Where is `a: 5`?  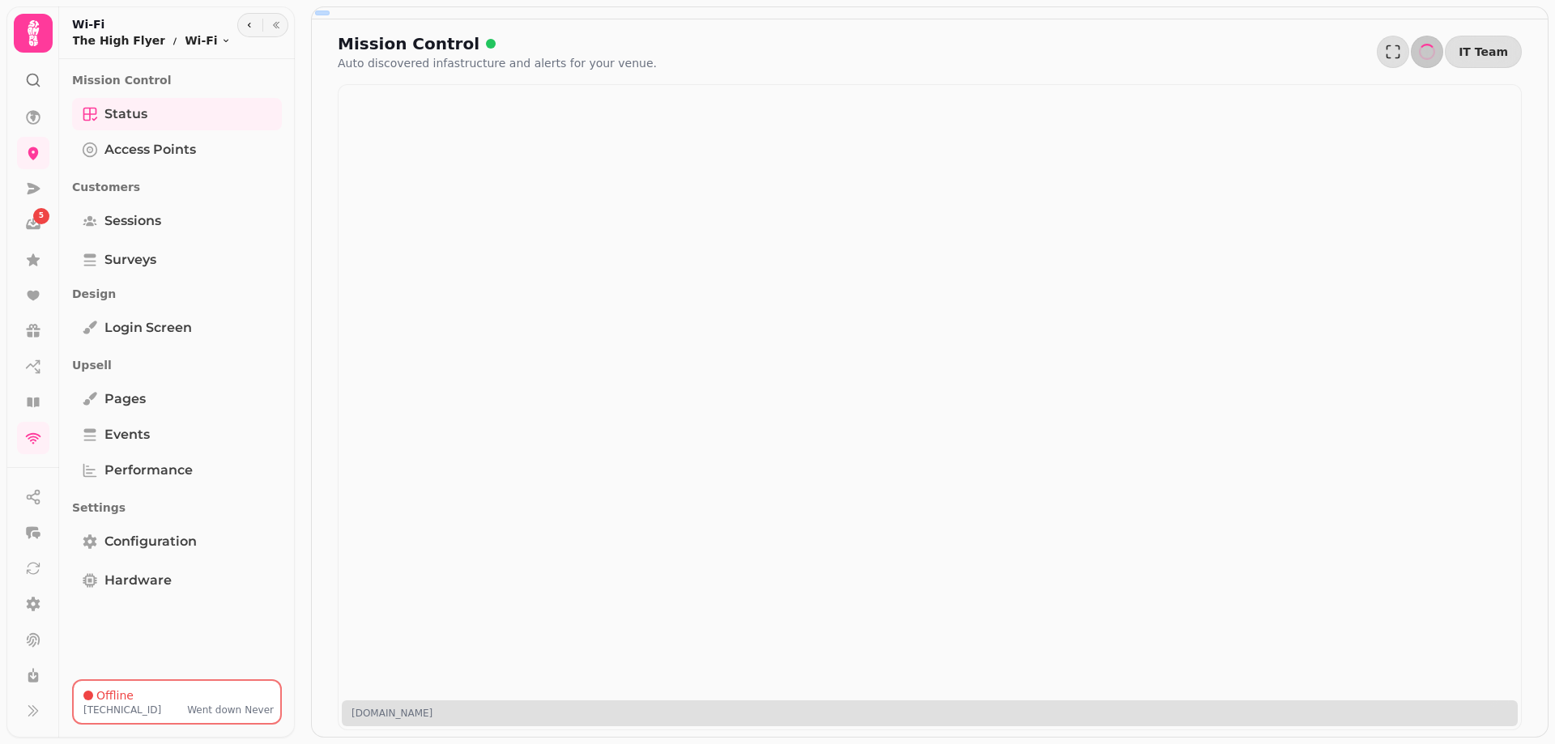 a: 5 is located at coordinates (33, 224).